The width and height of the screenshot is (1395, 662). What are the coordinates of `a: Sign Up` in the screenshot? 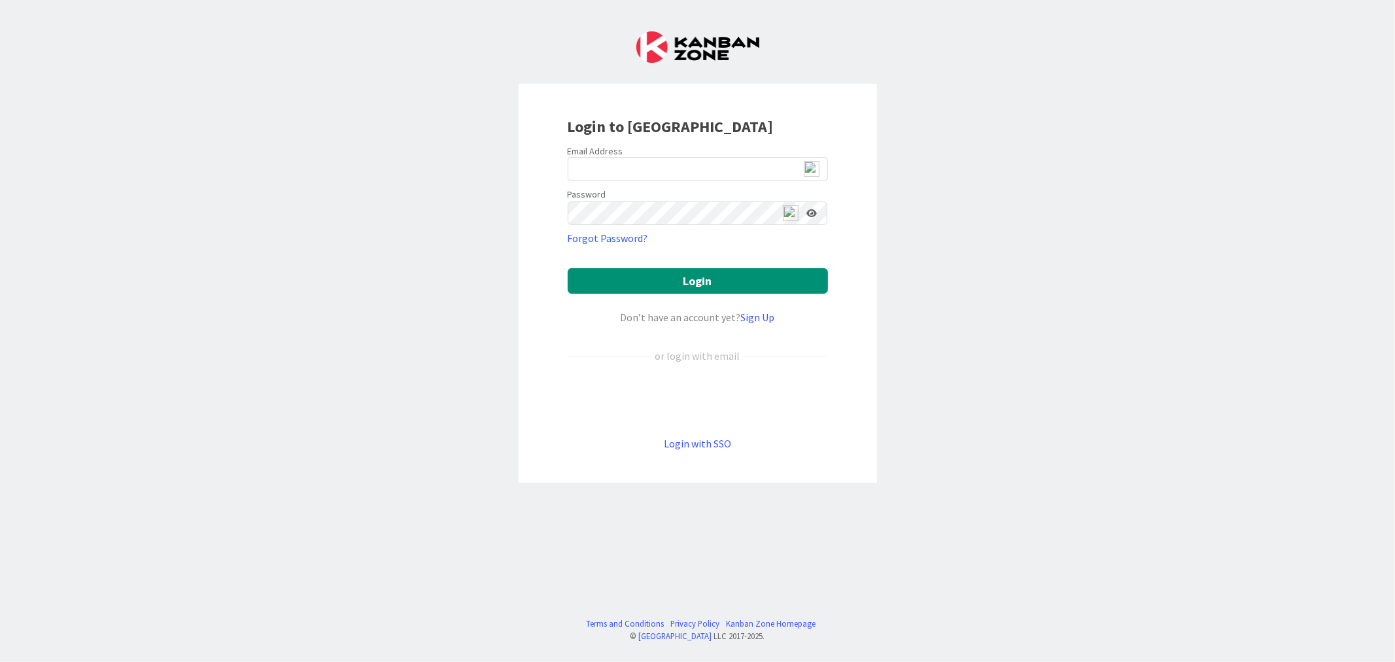 It's located at (758, 317).